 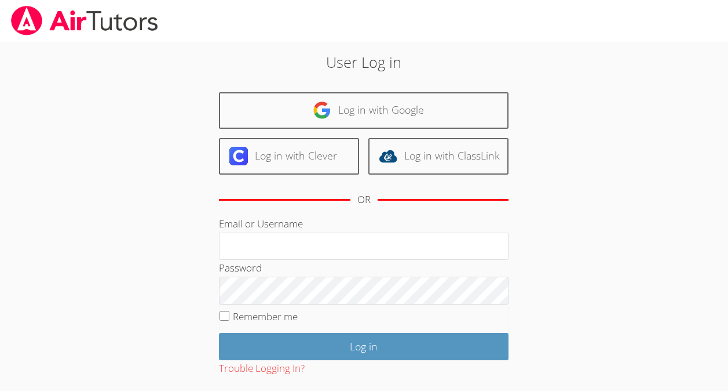 What do you see at coordinates (439, 156) in the screenshot?
I see `a: Log in with ClassLink` at bounding box center [439, 156].